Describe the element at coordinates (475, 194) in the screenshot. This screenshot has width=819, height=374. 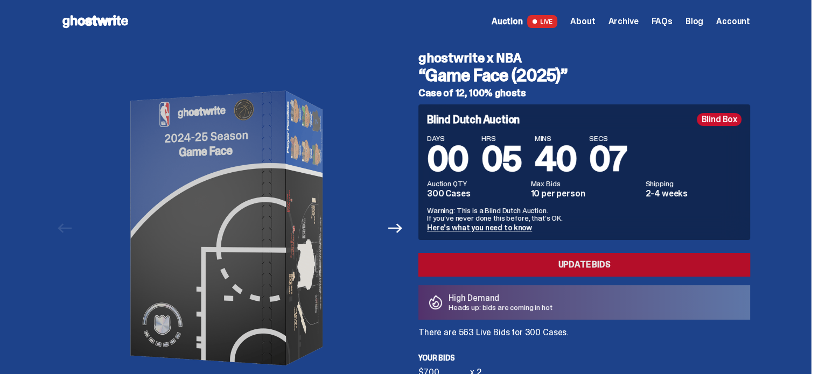
I see `dd: 300 Cases` at that location.